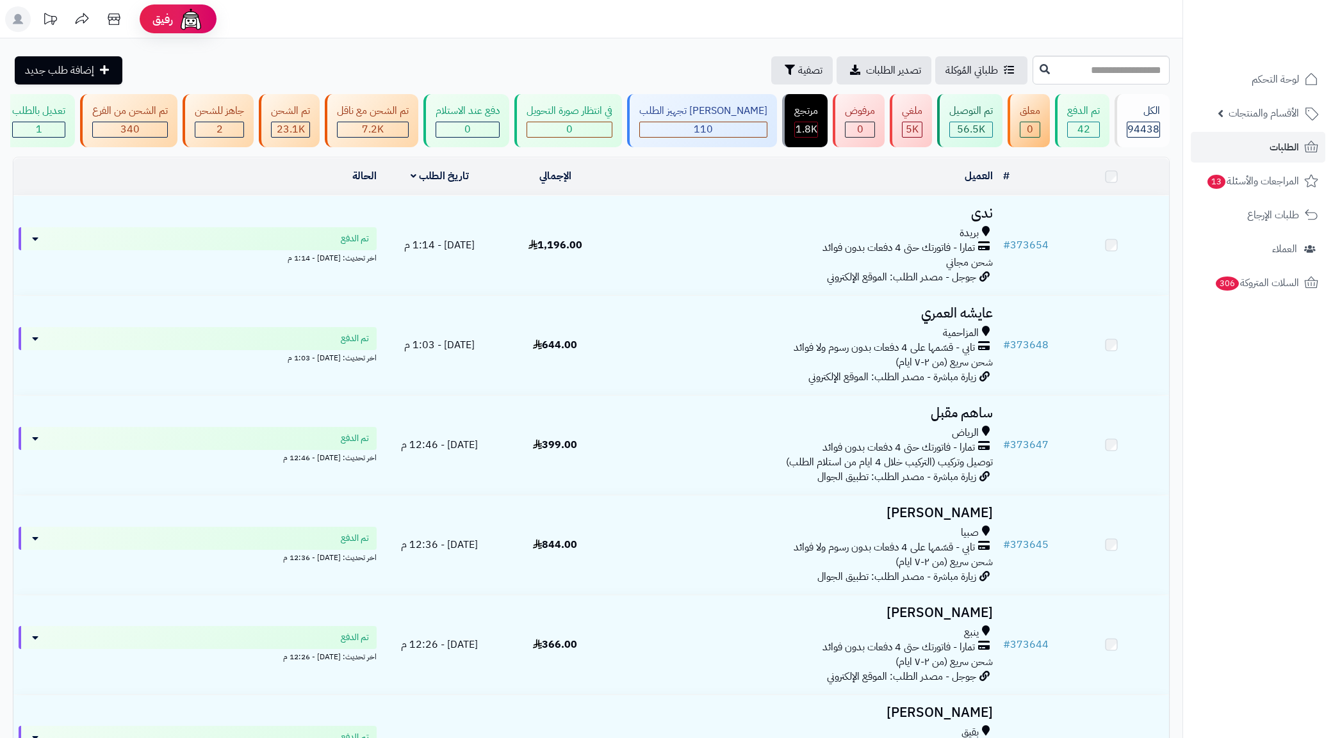  Describe the element at coordinates (555, 645) in the screenshot. I see `span: 366.00` at that location.